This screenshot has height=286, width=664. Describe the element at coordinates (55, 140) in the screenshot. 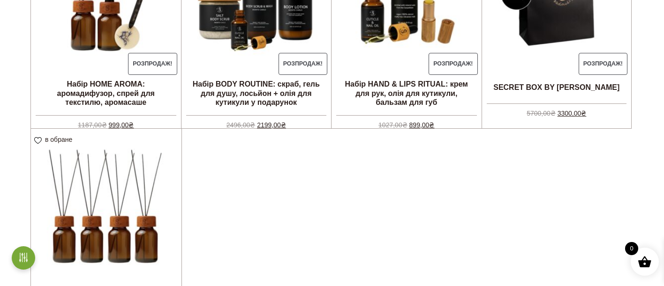

I see `a: в обране` at that location.